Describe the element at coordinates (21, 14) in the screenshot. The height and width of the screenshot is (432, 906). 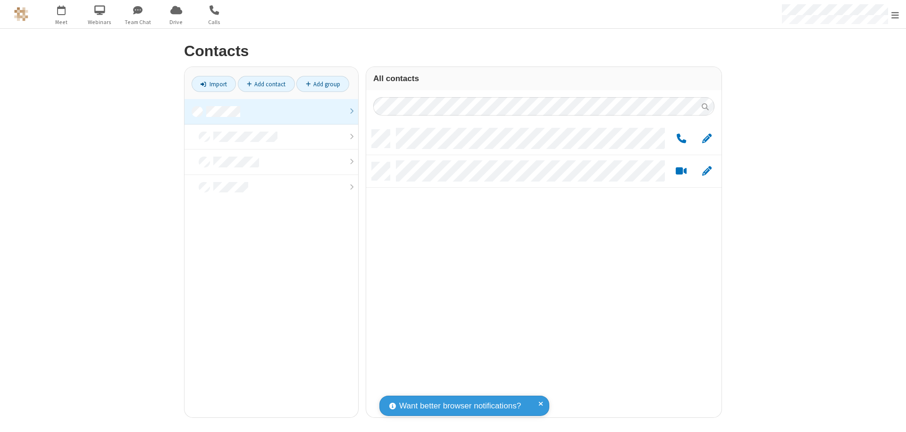
I see `img: QA Selenium DO NOT DELETE OR CHANGE` at that location.